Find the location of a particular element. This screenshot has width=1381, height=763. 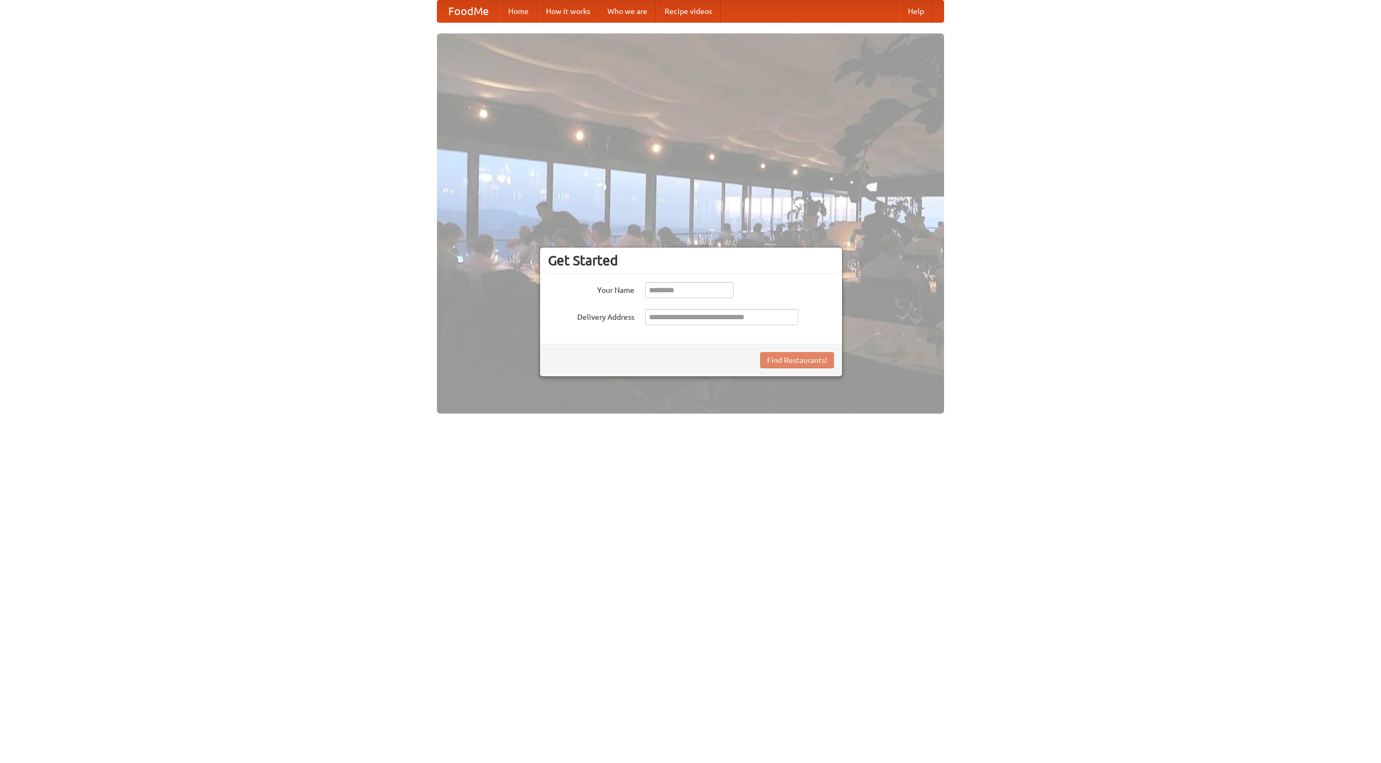

a: Help is located at coordinates (916, 11).